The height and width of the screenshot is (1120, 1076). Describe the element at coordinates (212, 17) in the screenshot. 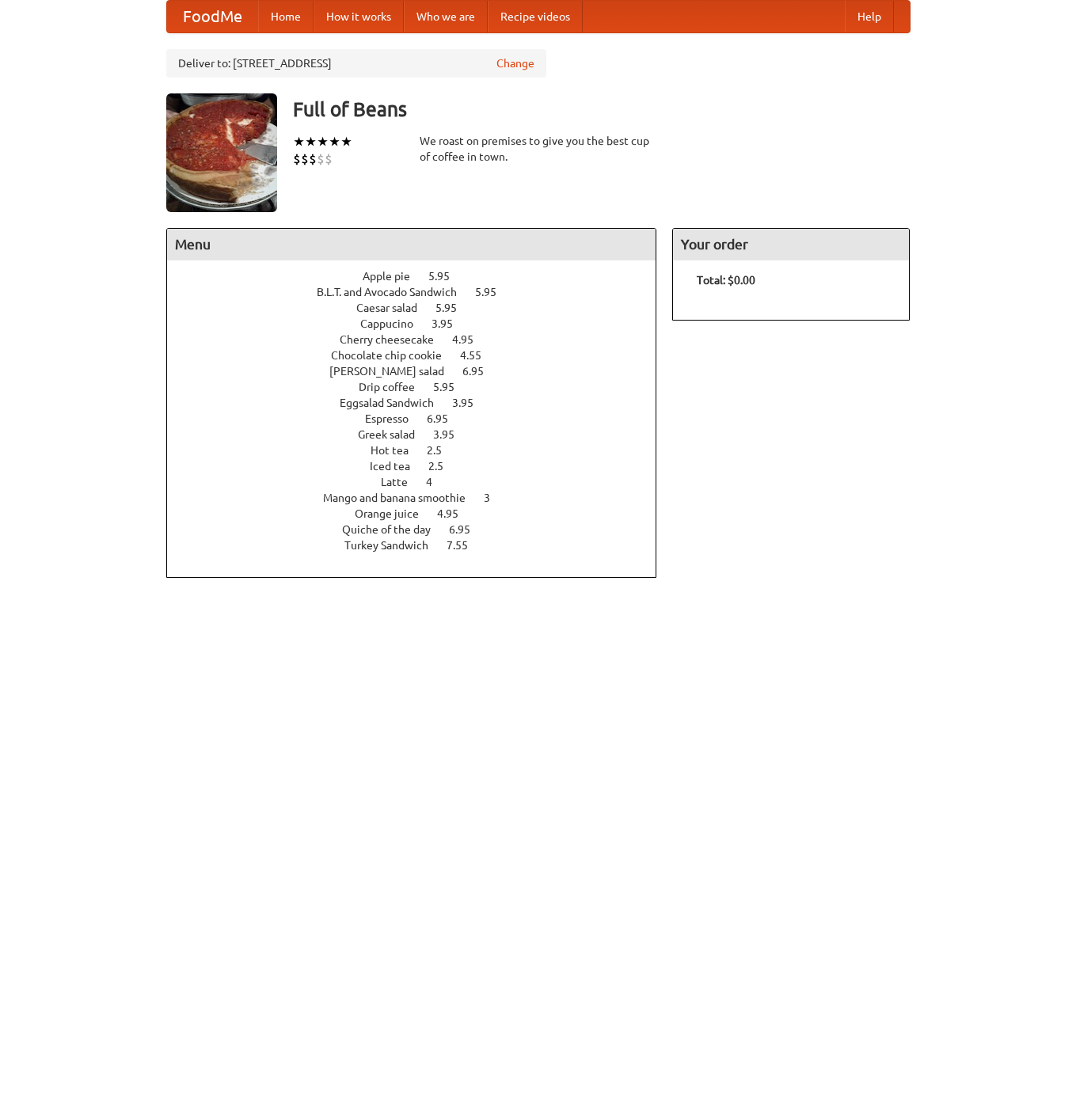

I see `a: FoodMe` at that location.